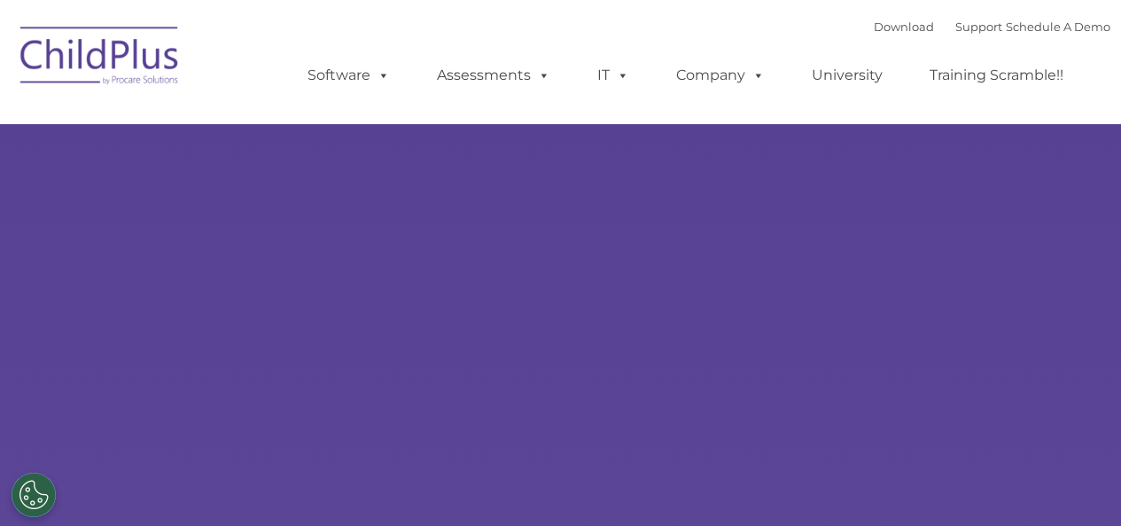  What do you see at coordinates (494, 75) in the screenshot?
I see `a: Assessments` at bounding box center [494, 75].